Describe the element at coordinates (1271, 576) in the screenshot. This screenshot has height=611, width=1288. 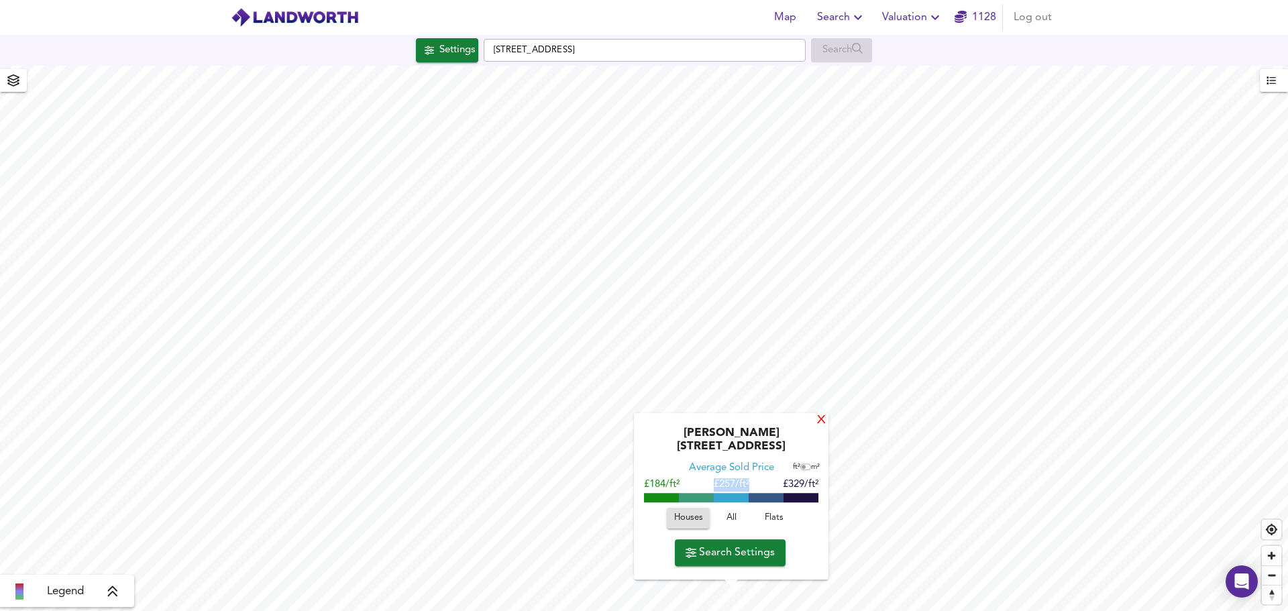
I see `span: Zoom out` at that location.